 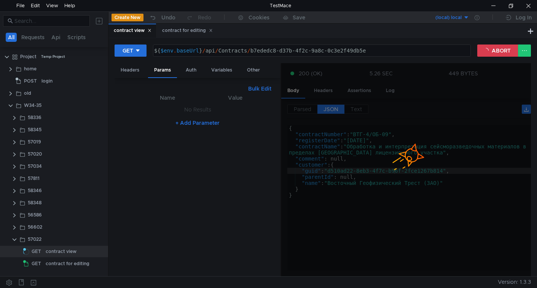 What do you see at coordinates (162, 70) in the screenshot?
I see `div: Params` at bounding box center [162, 70].